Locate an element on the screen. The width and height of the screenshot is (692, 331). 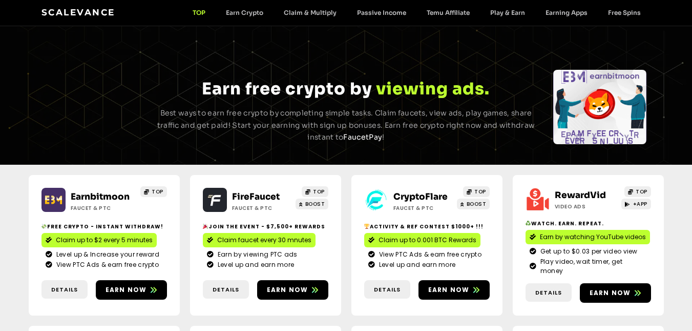
strong: FaucetPay is located at coordinates (363, 137).